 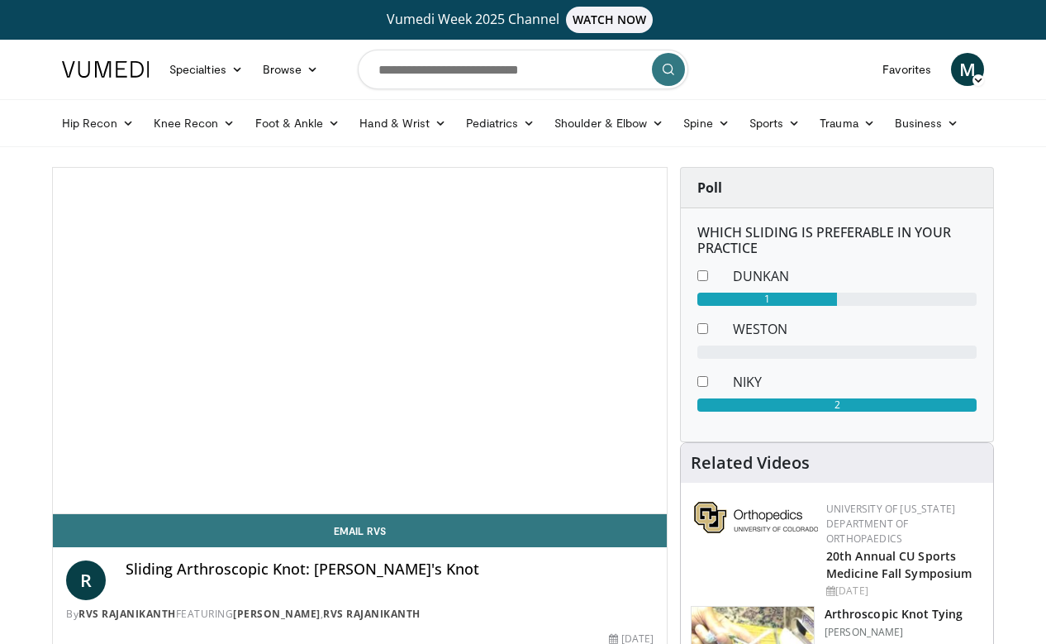 What do you see at coordinates (847, 123) in the screenshot?
I see `a: Trauma` at bounding box center [847, 123].